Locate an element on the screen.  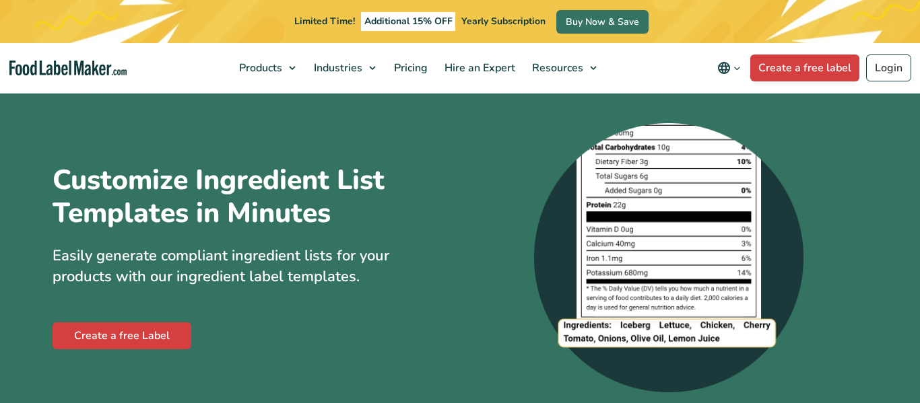
a: Food Label Maker homepage is located at coordinates (68, 68).